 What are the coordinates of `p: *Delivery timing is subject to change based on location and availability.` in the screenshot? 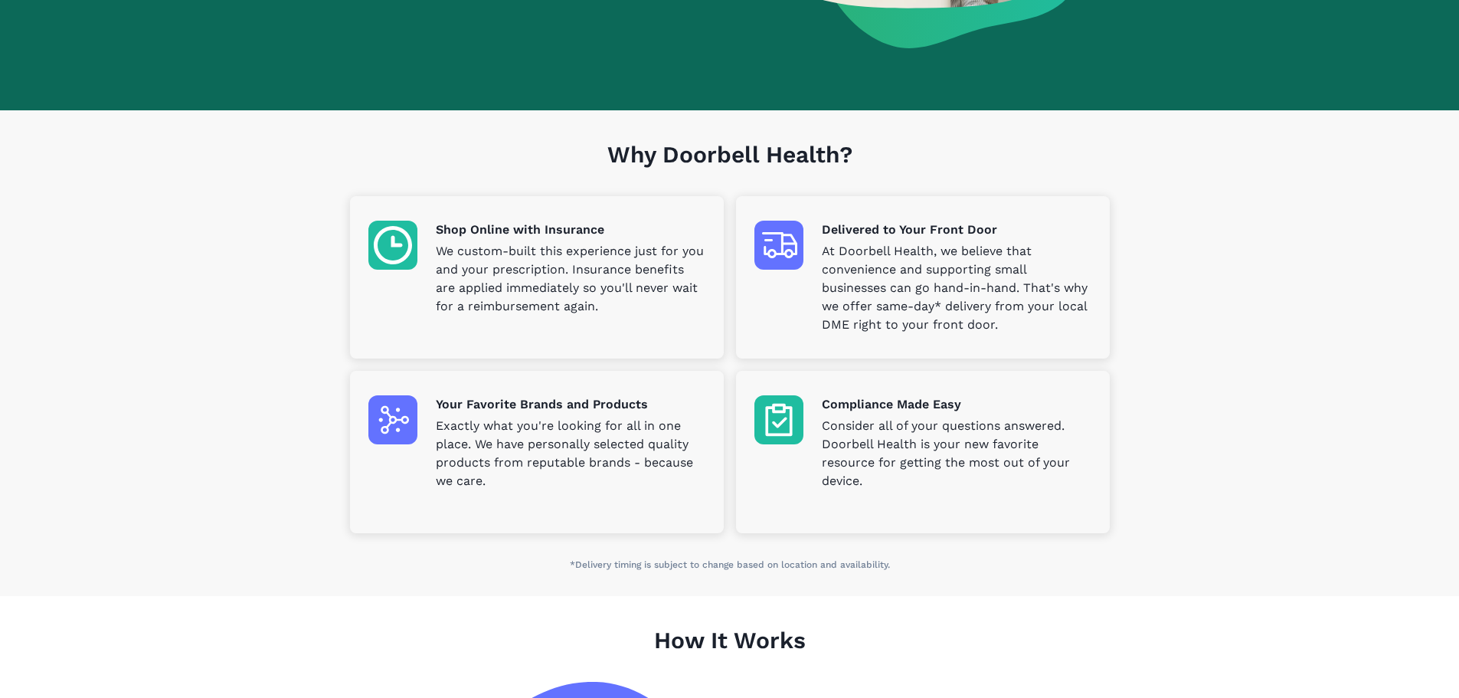 It's located at (730, 564).